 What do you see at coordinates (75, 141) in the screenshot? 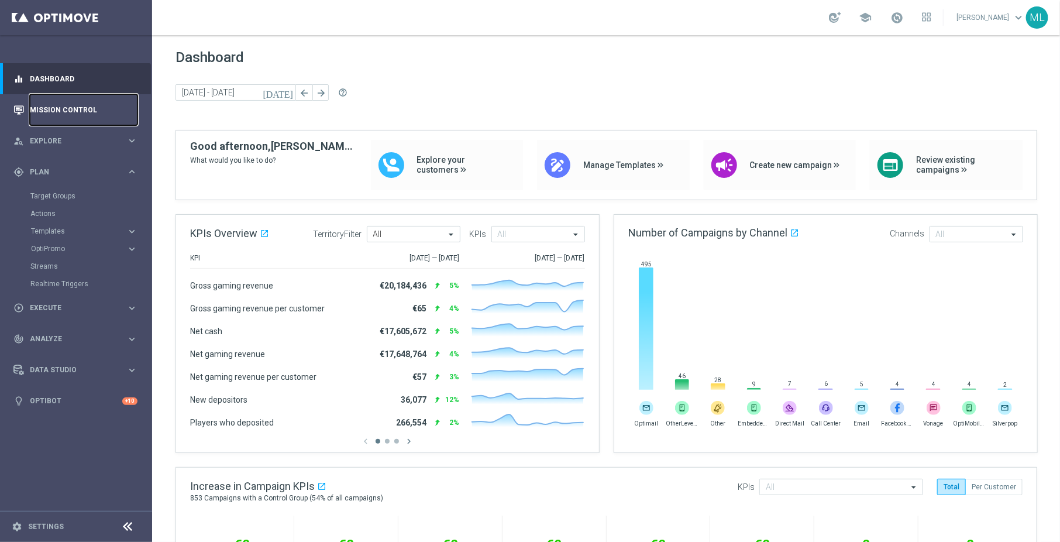
I see `button: person_search Explore keyboard_arrow_right` at bounding box center [75, 141].